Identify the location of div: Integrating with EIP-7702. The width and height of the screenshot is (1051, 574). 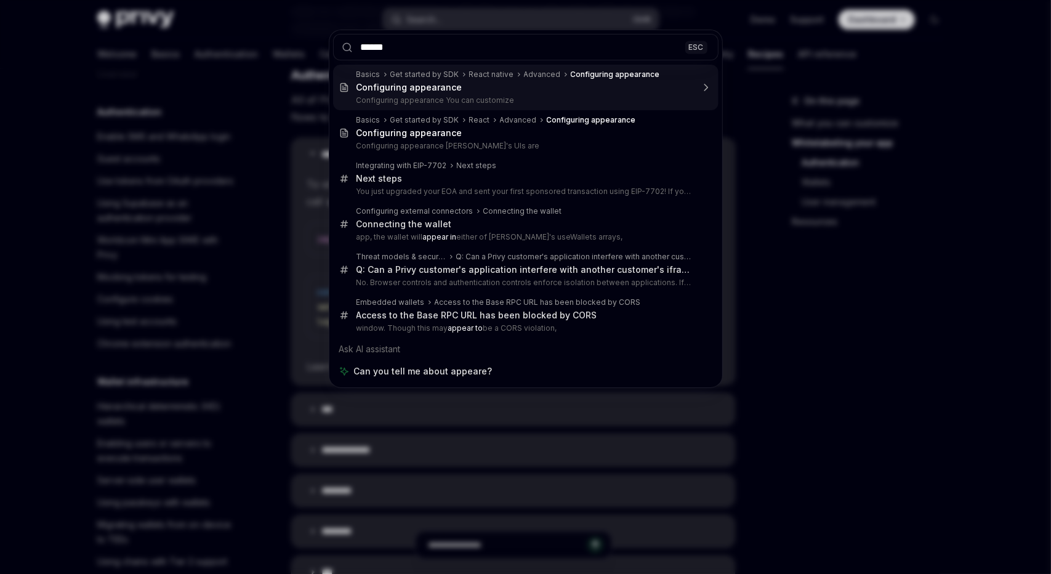
(401, 166).